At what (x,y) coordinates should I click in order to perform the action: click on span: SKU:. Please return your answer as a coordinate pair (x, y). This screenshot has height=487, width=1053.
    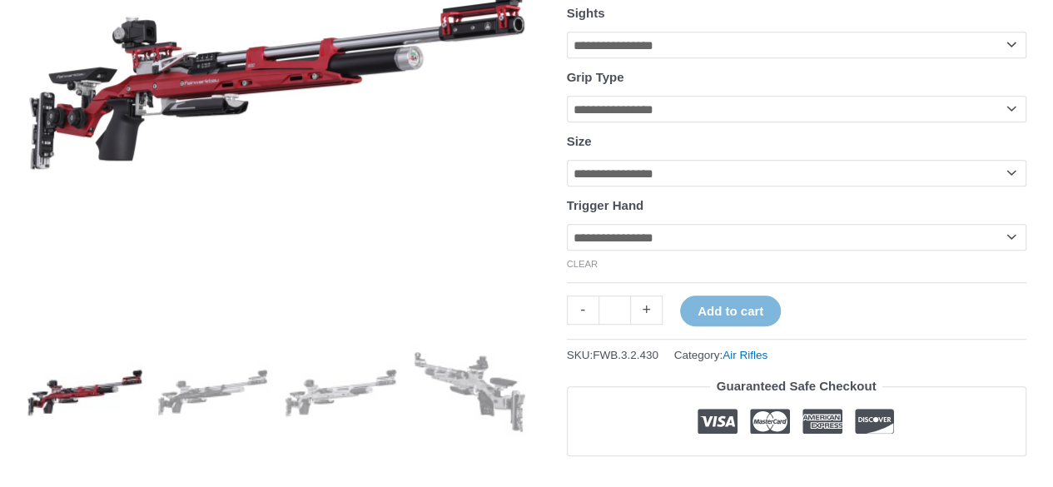
    Looking at the image, I should click on (613, 355).